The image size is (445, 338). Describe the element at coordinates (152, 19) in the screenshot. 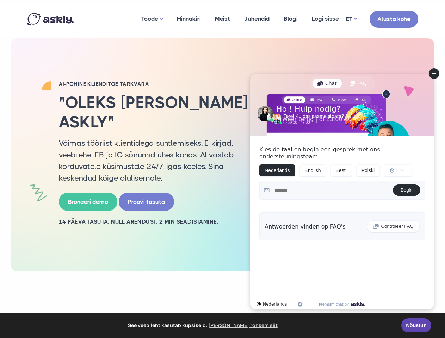

I see `a: Toode` at that location.